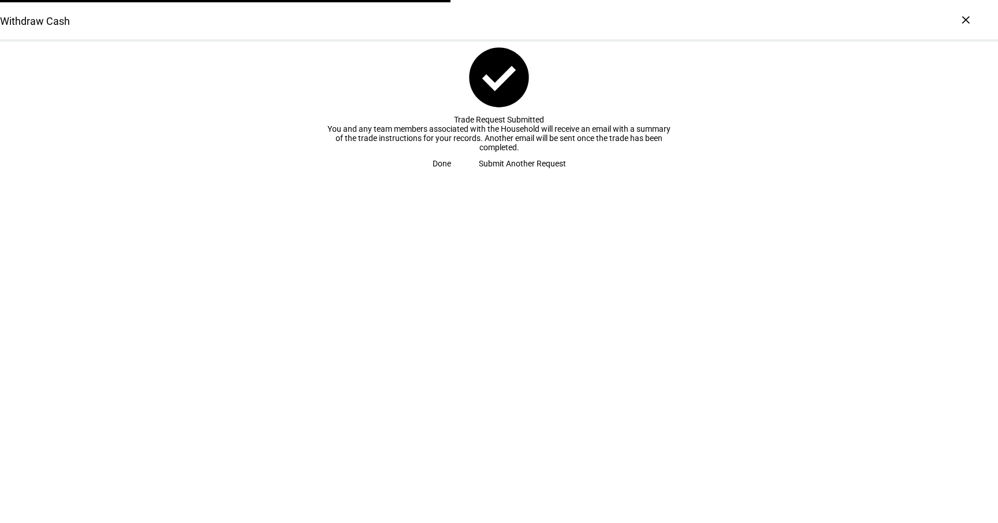  Describe the element at coordinates (499, 120) in the screenshot. I see `div: Trade Request Submitted` at that location.